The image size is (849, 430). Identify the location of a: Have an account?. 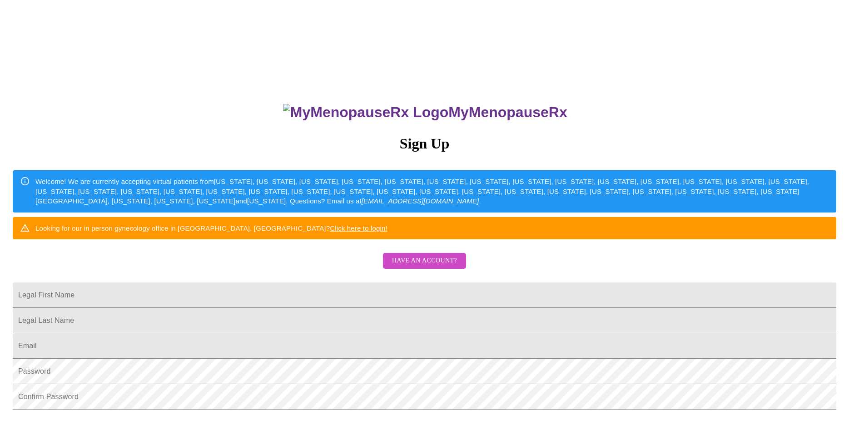
(424, 267).